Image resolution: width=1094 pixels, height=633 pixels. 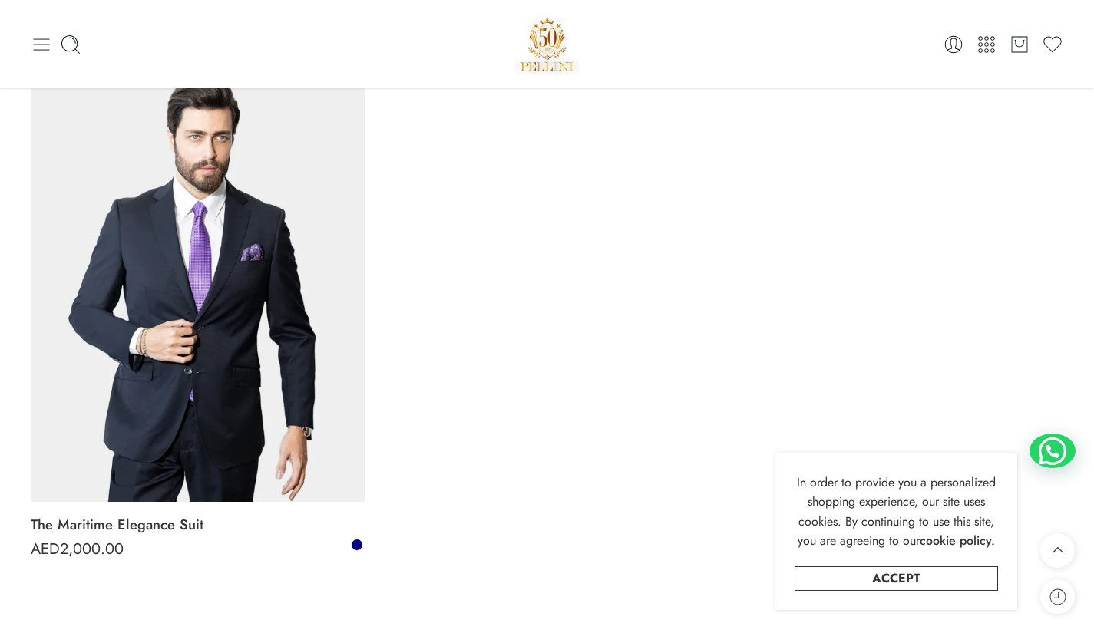 I want to click on a: cookie policy., so click(x=957, y=541).